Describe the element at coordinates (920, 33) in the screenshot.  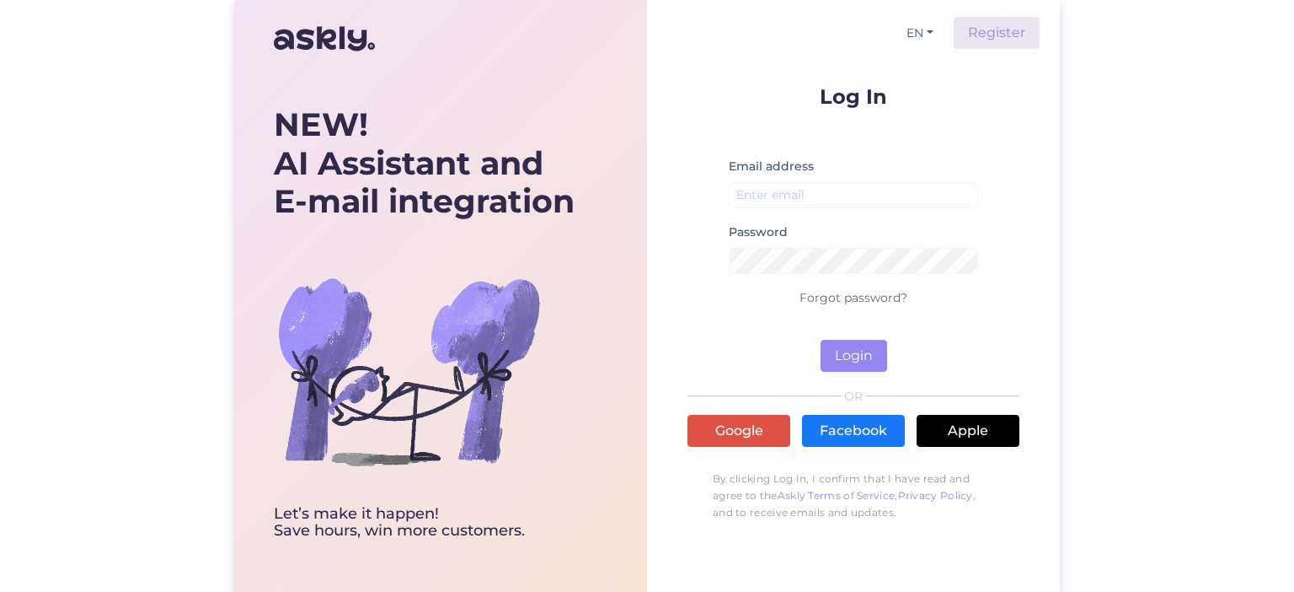
I see `button: EN` at that location.